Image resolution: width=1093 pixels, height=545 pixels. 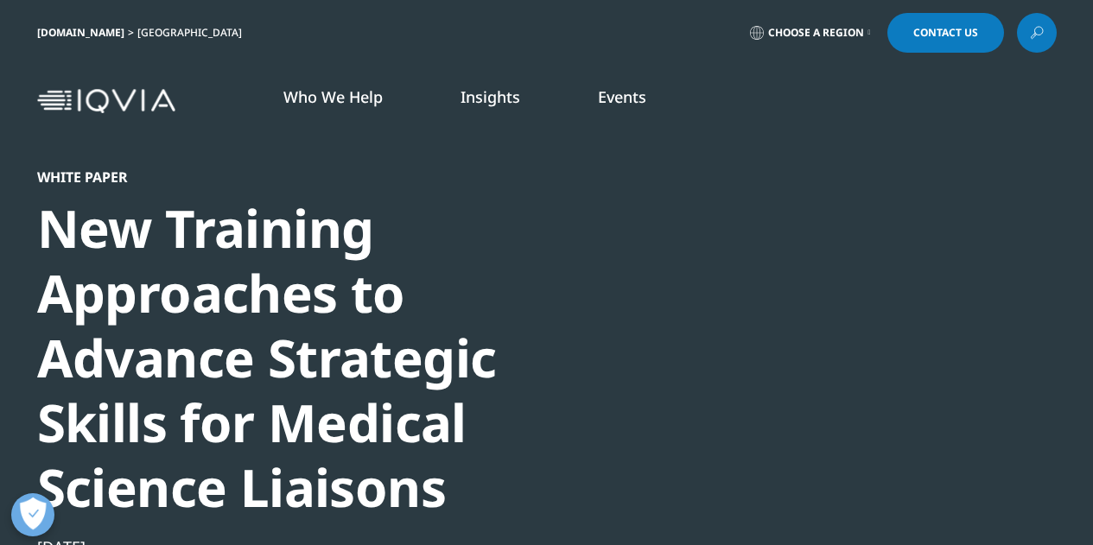 I want to click on span: Choose a Region, so click(x=816, y=33).